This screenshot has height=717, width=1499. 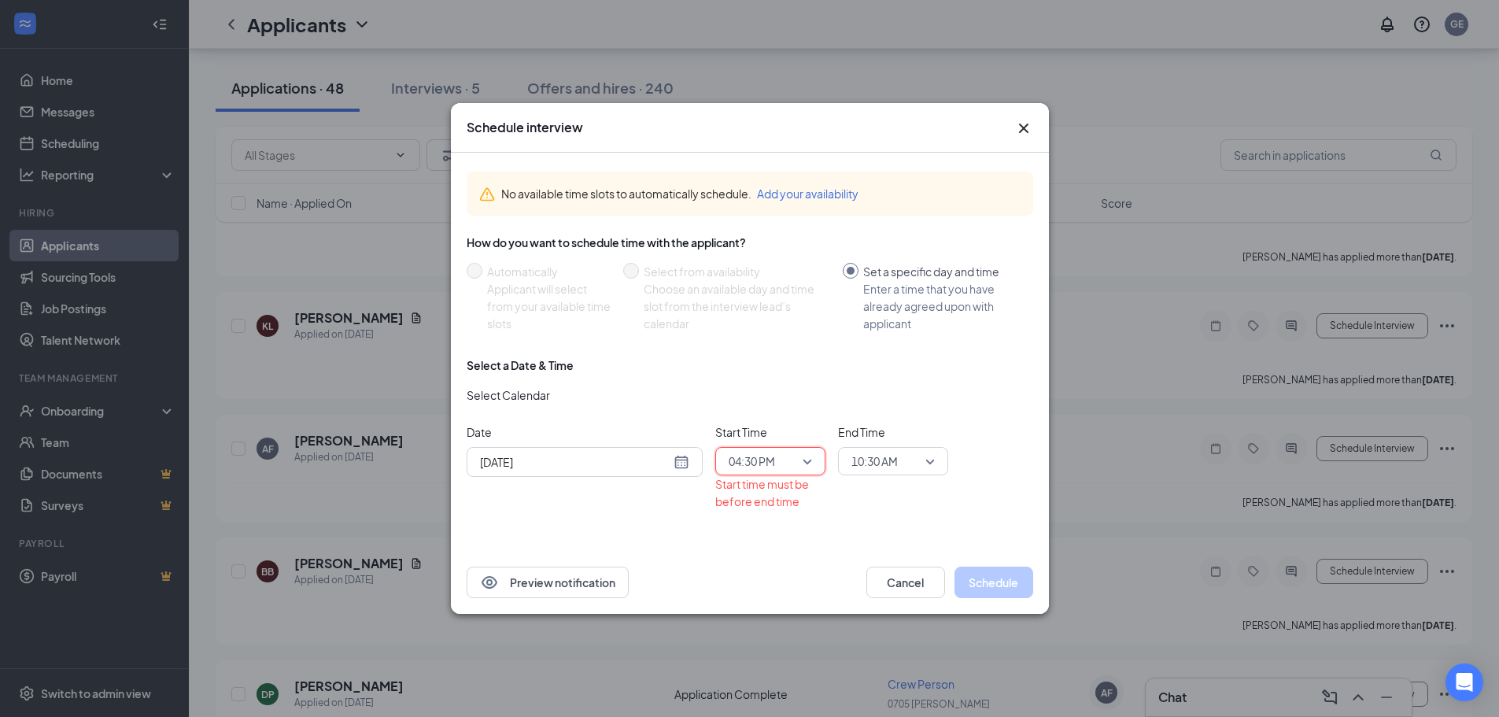 What do you see at coordinates (489, 582) in the screenshot?
I see `svg: Eye` at bounding box center [489, 582].